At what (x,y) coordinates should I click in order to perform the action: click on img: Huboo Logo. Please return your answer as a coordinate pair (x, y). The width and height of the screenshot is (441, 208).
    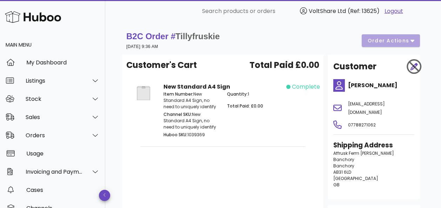
    Looking at the image, I should click on (33, 17).